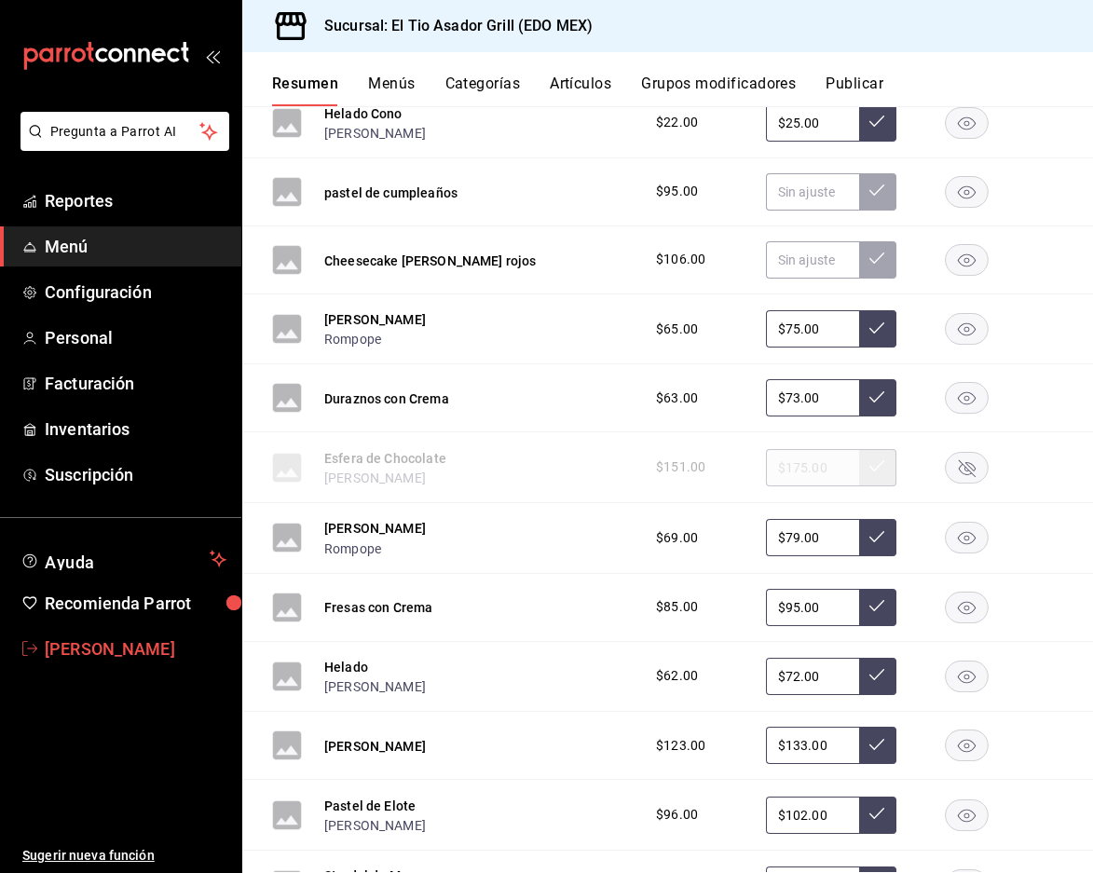  Describe the element at coordinates (346, 667) in the screenshot. I see `button: Helado` at that location.